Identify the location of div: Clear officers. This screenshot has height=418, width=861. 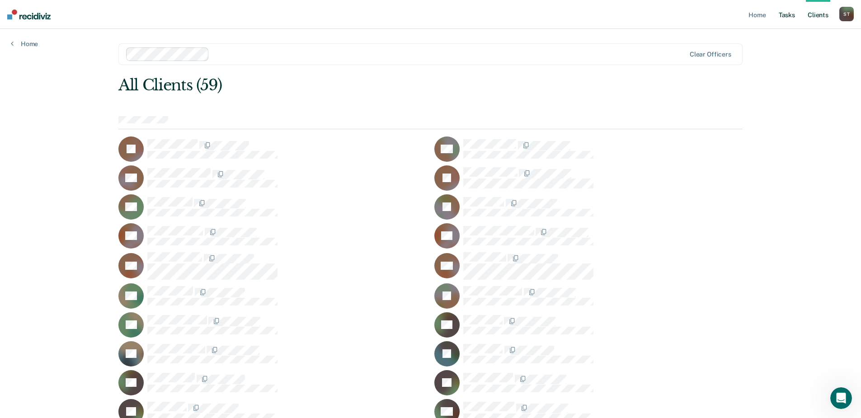
(710, 54).